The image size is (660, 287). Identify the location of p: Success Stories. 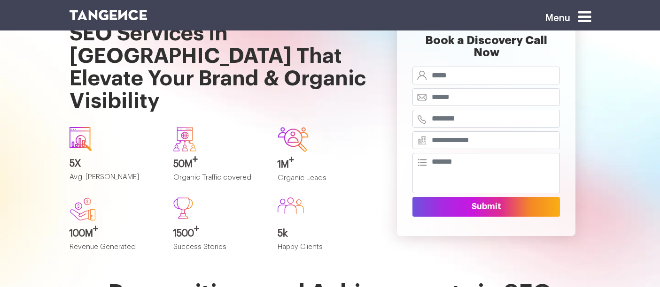
(218, 251).